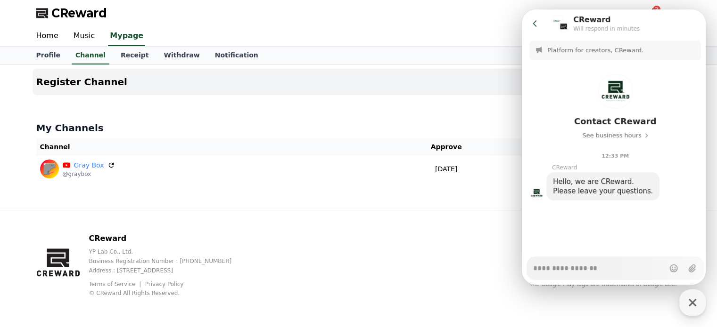 This screenshot has width=717, height=327. What do you see at coordinates (167, 239) in the screenshot?
I see `p: CReward` at bounding box center [167, 239].